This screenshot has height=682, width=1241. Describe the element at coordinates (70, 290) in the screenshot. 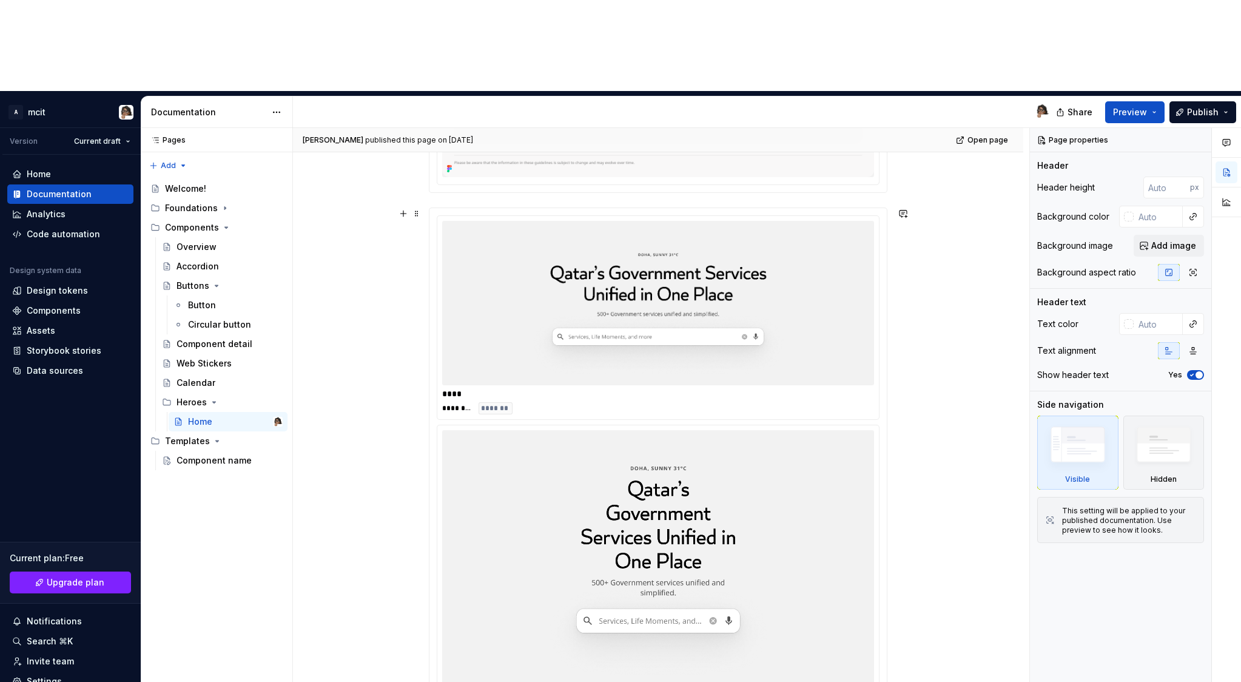

I see `a: Design tokens` at that location.